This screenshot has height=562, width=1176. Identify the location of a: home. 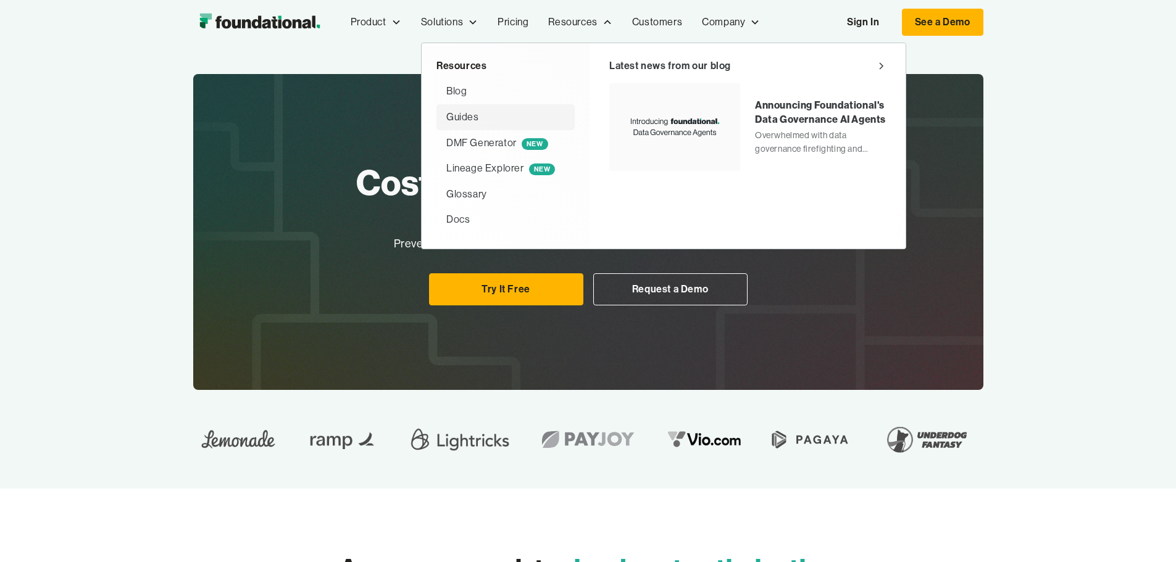
(259, 22).